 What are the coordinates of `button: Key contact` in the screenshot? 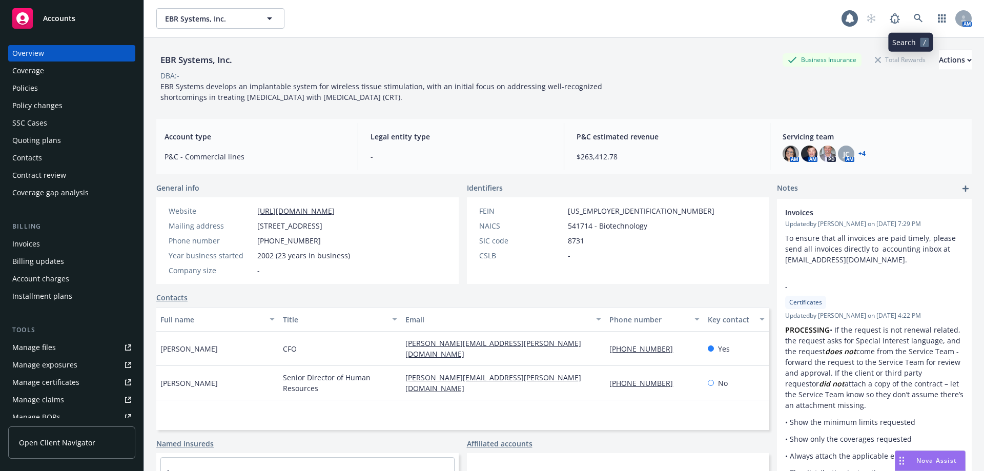 It's located at (736, 319).